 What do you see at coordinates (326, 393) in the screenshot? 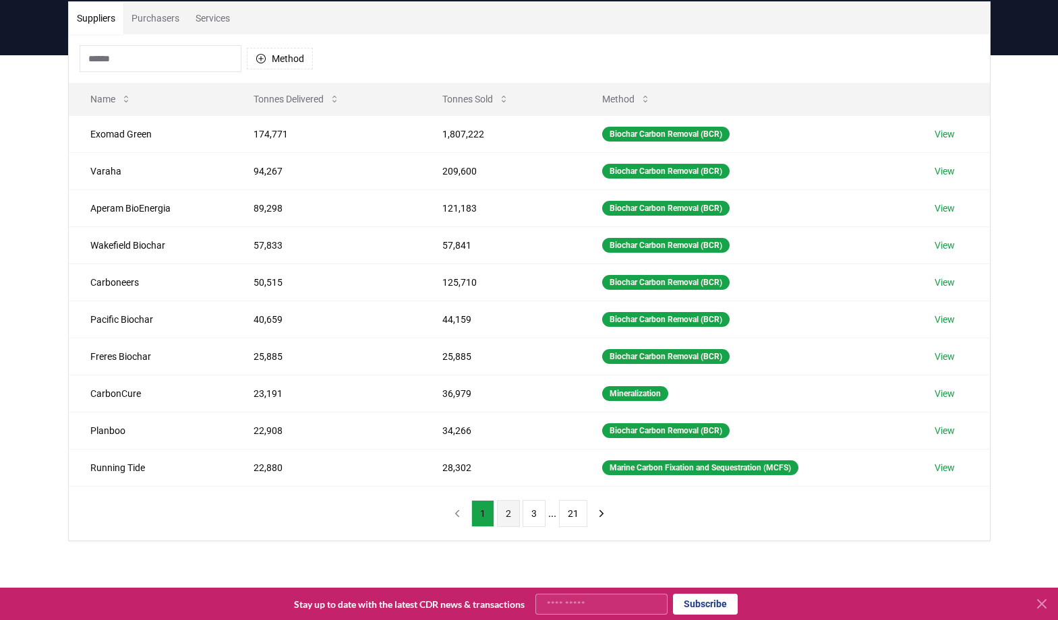
I see `td: 23,191` at bounding box center [326, 393].